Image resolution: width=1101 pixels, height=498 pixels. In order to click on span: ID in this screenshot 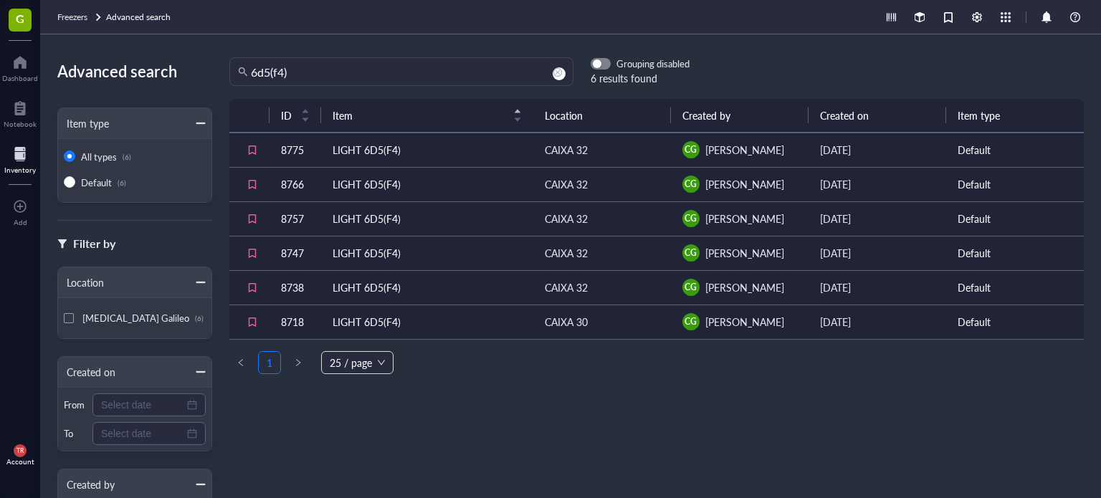, I will do `click(287, 115)`.